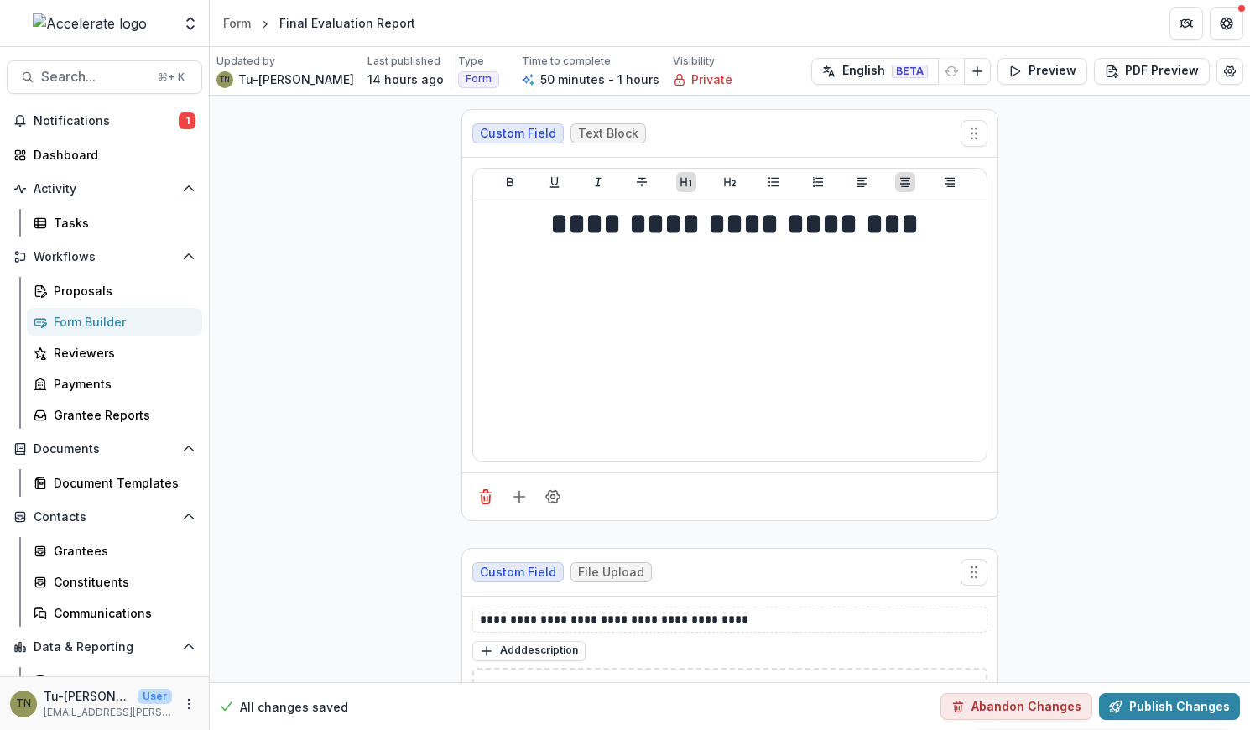 The image size is (1250, 730). I want to click on p: Type, so click(471, 61).